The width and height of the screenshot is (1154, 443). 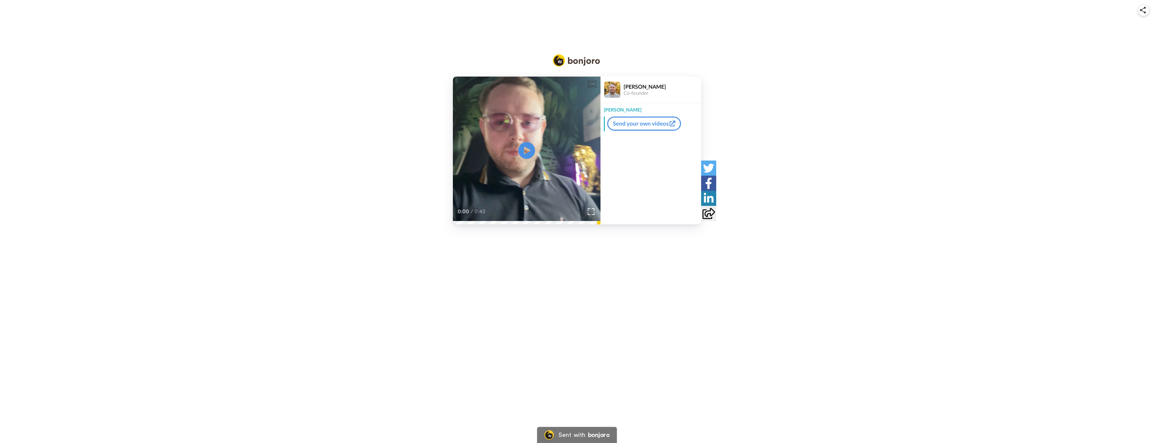 What do you see at coordinates (662, 93) in the screenshot?
I see `div: Co-founder` at bounding box center [662, 93].